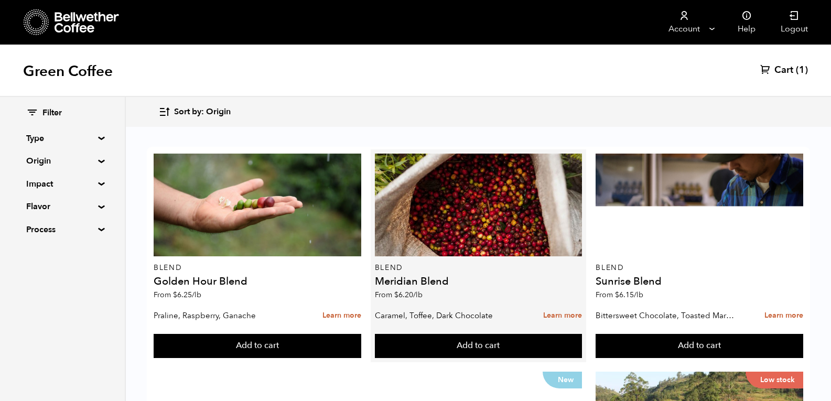 This screenshot has height=401, width=831. Describe the element at coordinates (445, 316) in the screenshot. I see `p: Caramel, Toffee, Dark Chocolate` at that location.